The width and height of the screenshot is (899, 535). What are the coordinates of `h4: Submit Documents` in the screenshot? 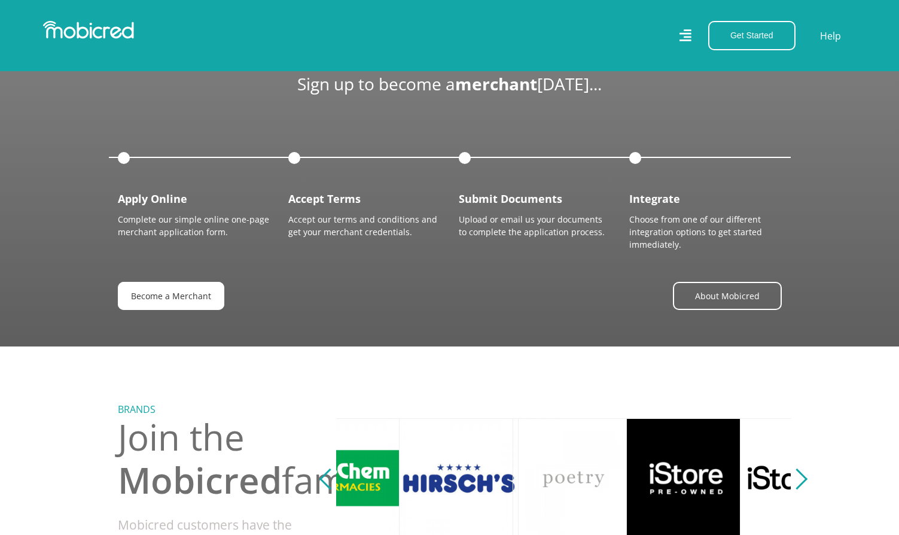 It's located at (535, 199).